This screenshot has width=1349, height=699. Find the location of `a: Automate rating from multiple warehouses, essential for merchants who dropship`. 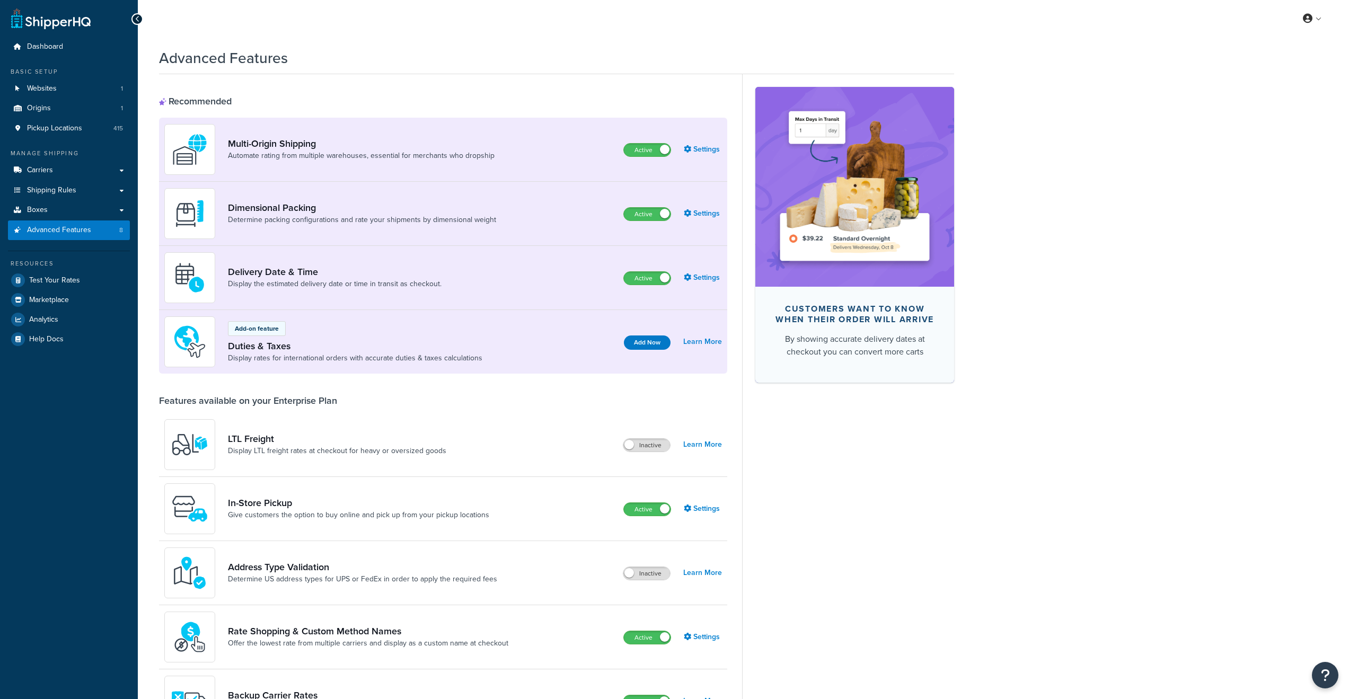

a: Automate rating from multiple warehouses, essential for merchants who dropship is located at coordinates (361, 156).